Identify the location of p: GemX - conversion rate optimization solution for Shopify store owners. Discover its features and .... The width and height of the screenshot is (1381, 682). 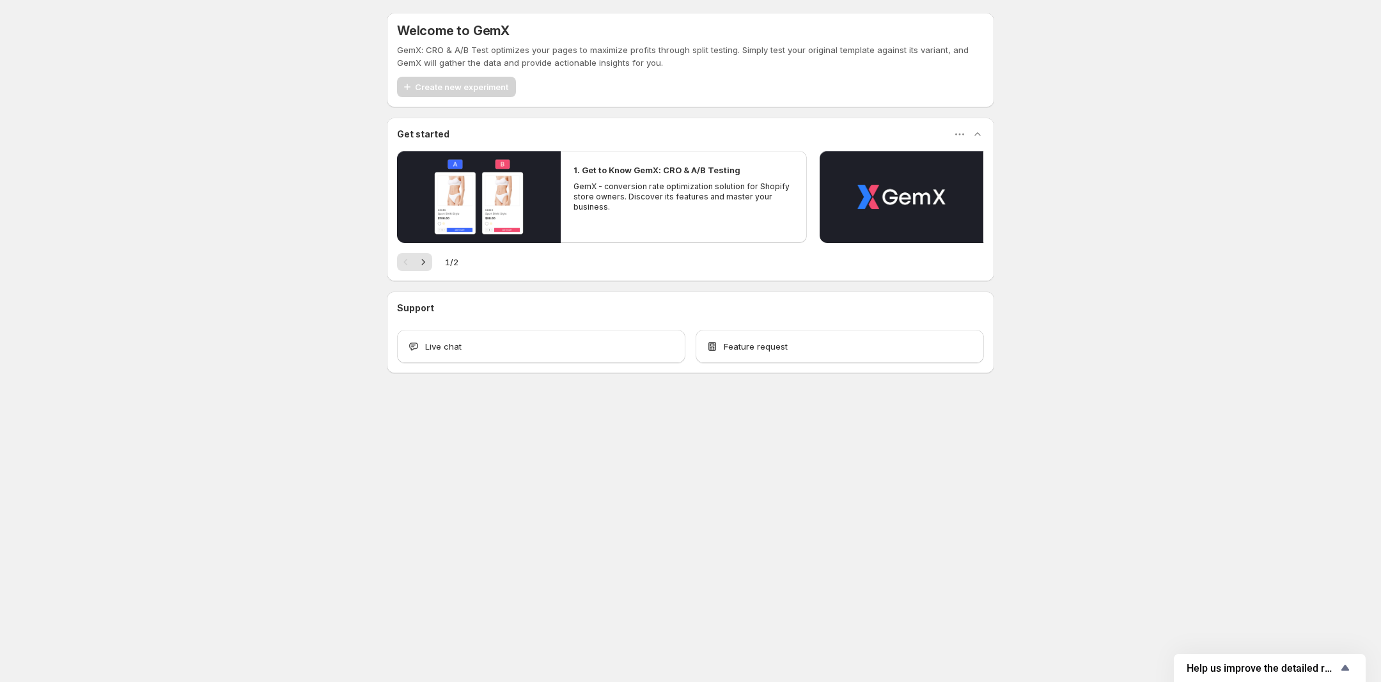
(683, 197).